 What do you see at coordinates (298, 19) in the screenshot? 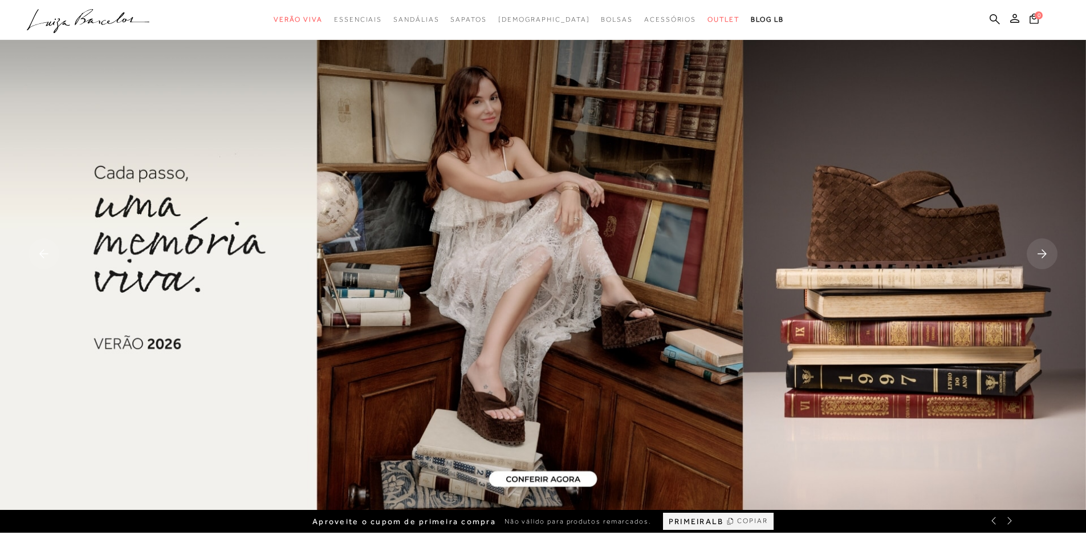
I see `span: Verão Viva` at bounding box center [298, 19].